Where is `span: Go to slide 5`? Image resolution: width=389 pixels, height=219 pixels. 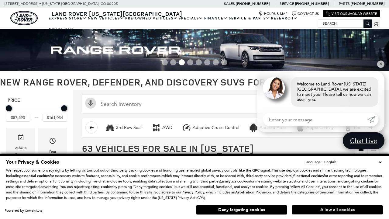 span: Go to slide 5 is located at coordinates (199, 62).